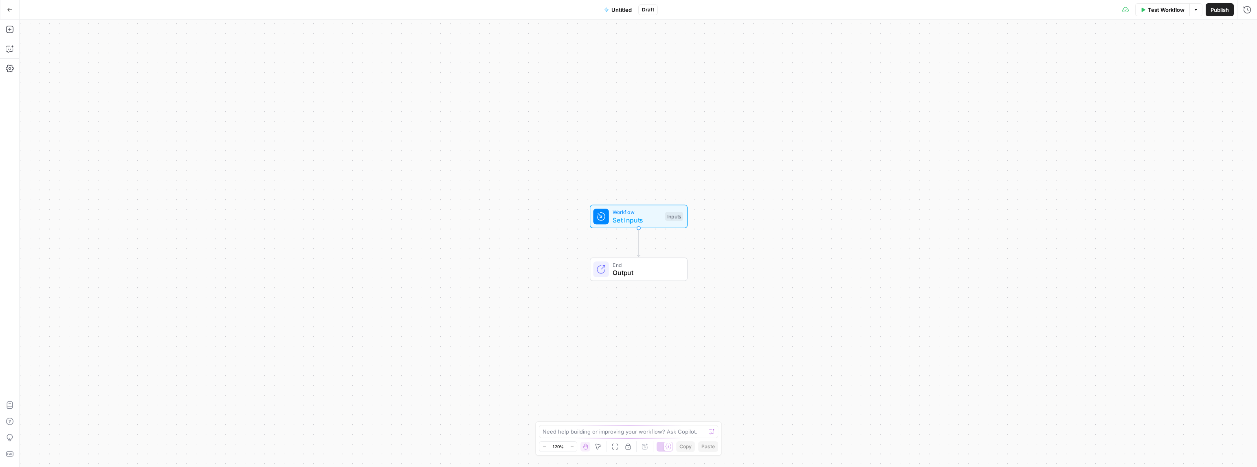 Image resolution: width=1257 pixels, height=467 pixels. What do you see at coordinates (638, 242) in the screenshot?
I see `g: Edge from start to end` at bounding box center [638, 242].